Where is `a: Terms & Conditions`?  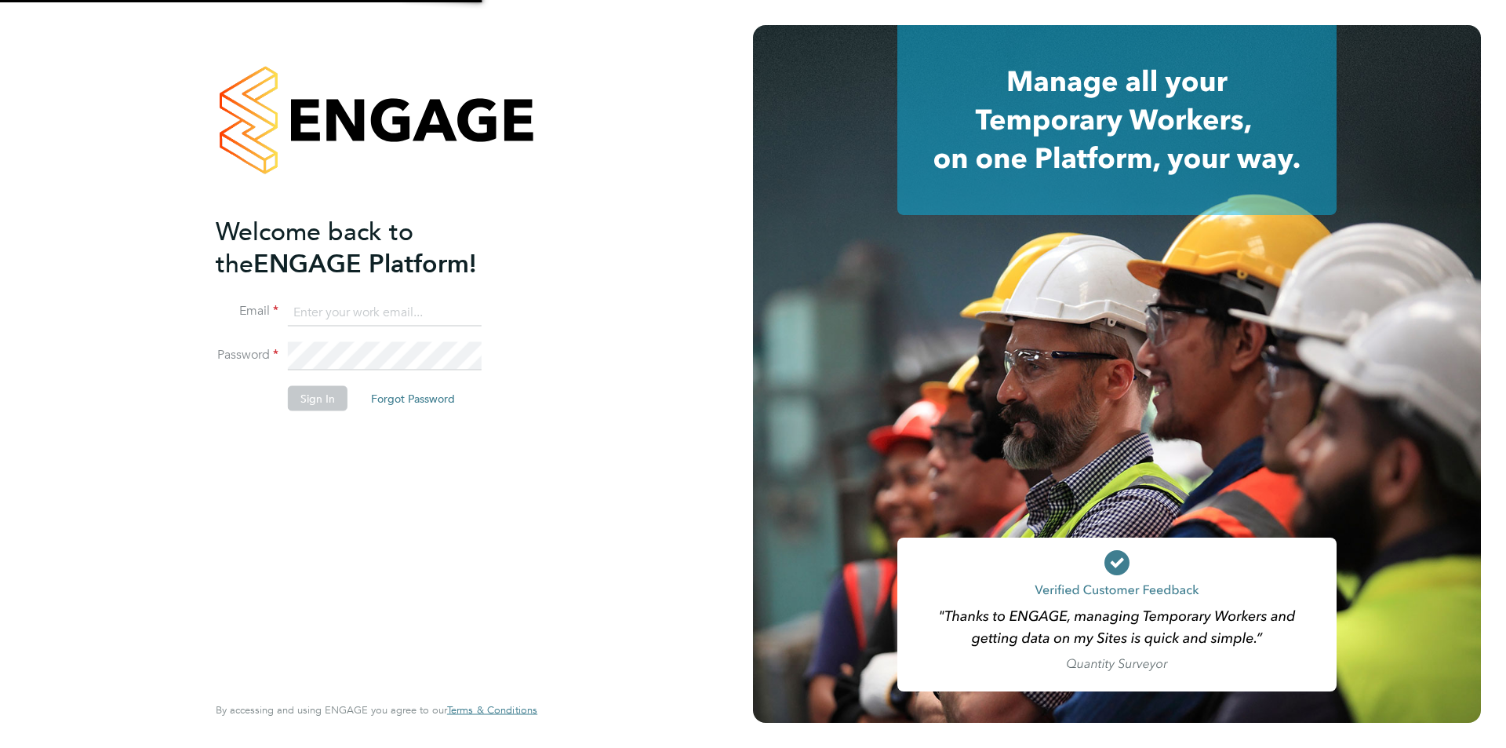
a: Terms & Conditions is located at coordinates (492, 710).